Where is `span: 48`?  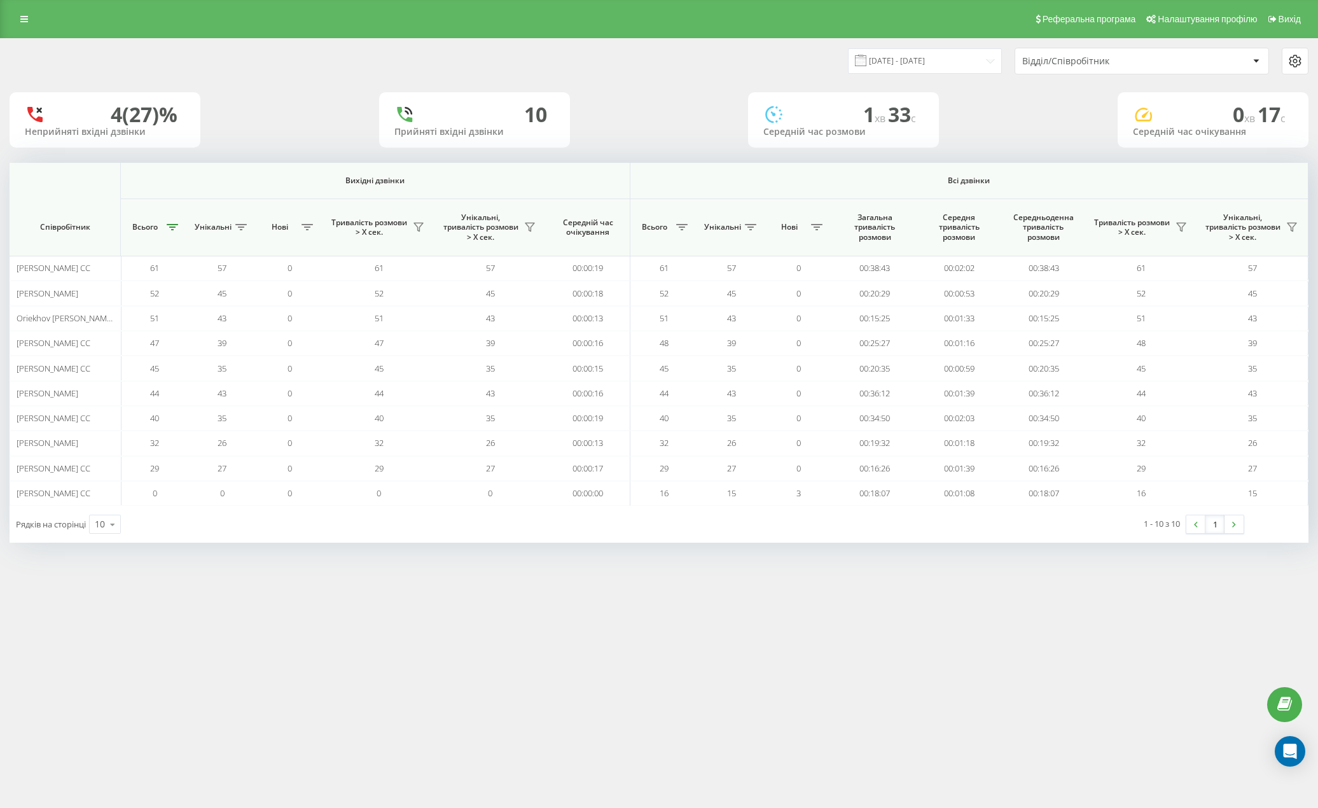 span: 48 is located at coordinates (664, 343).